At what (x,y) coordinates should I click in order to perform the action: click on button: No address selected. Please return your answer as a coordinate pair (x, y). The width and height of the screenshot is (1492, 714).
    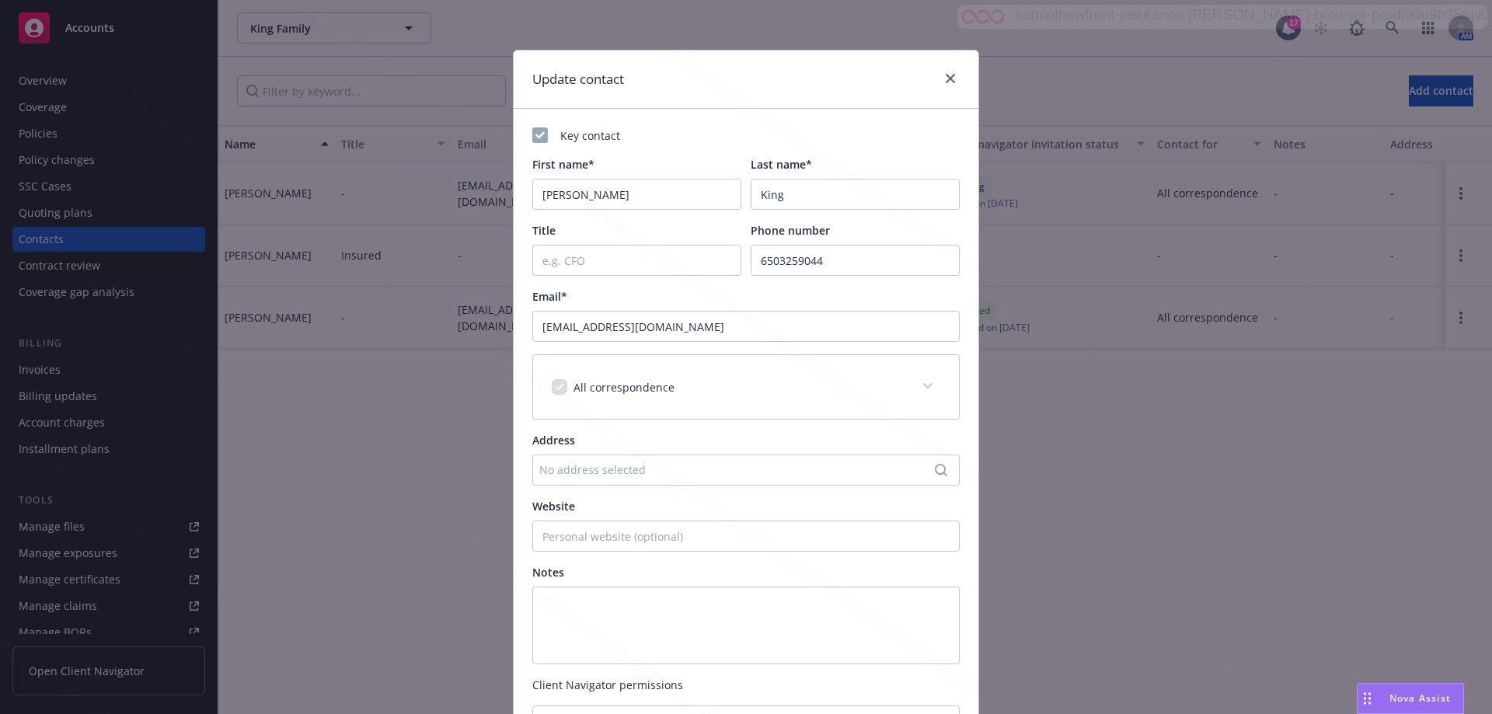
    Looking at the image, I should click on (746, 470).